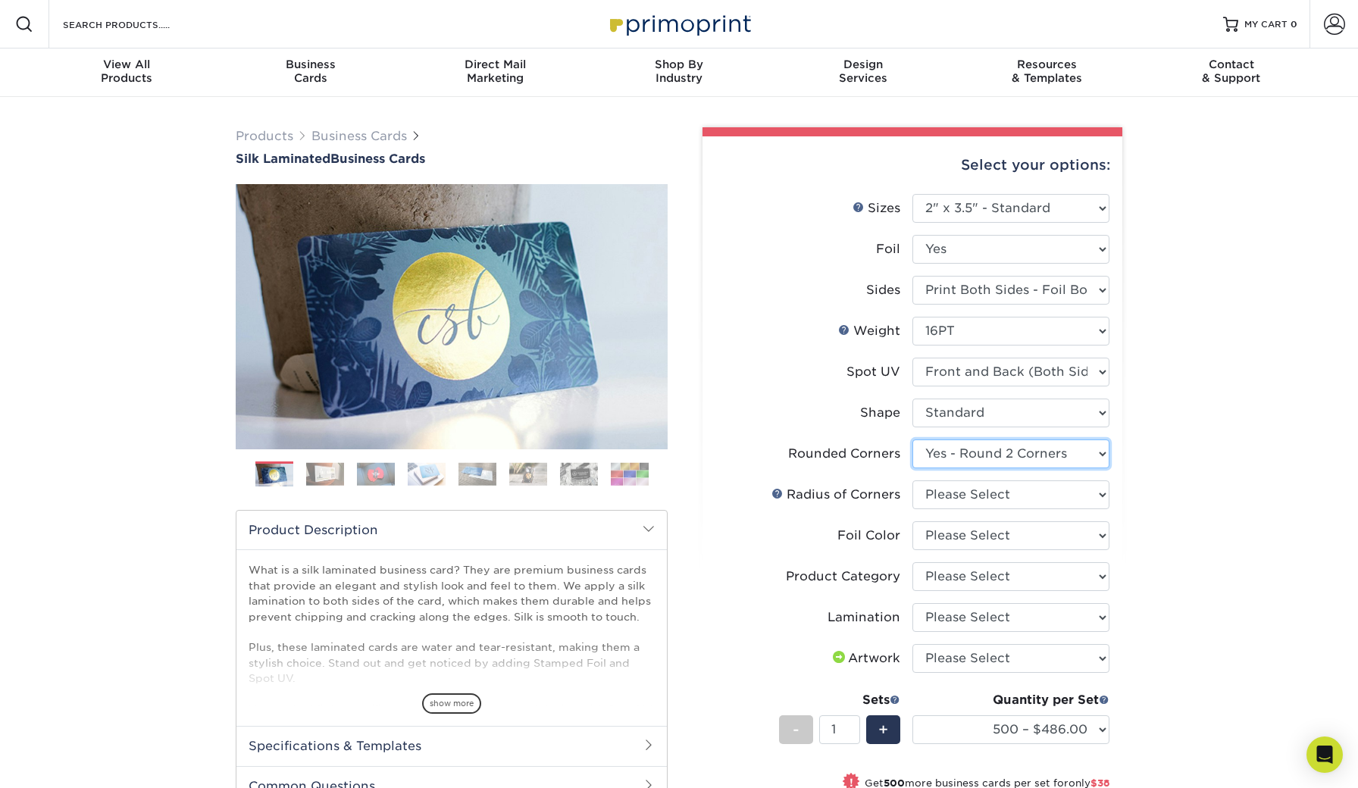  What do you see at coordinates (127, 64) in the screenshot?
I see `span: View All` at bounding box center [127, 64].